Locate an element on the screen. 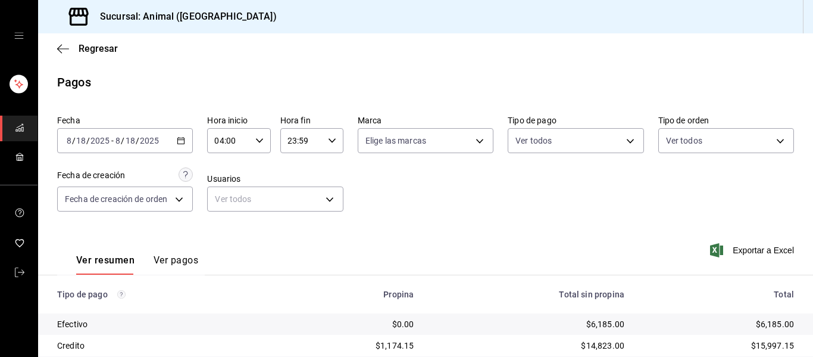 Image resolution: width=813 pixels, height=357 pixels. button: open drawer is located at coordinates (19, 36).